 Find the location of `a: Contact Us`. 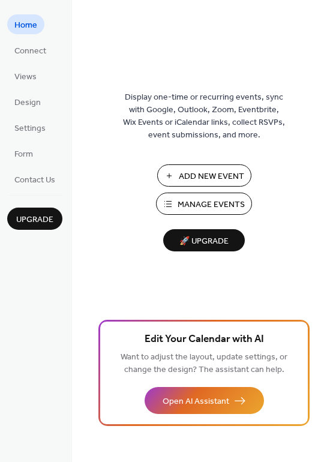

a: Contact Us is located at coordinates (35, 179).